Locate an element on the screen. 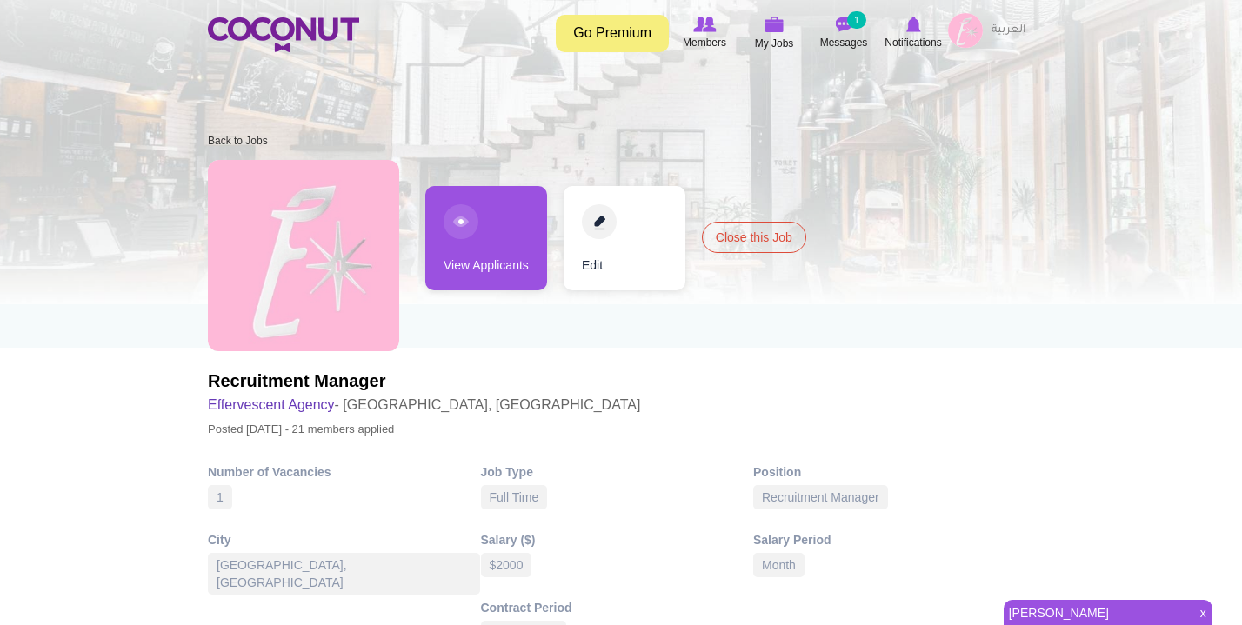 The height and width of the screenshot is (625, 1242). div: $2000 is located at coordinates (506, 565).